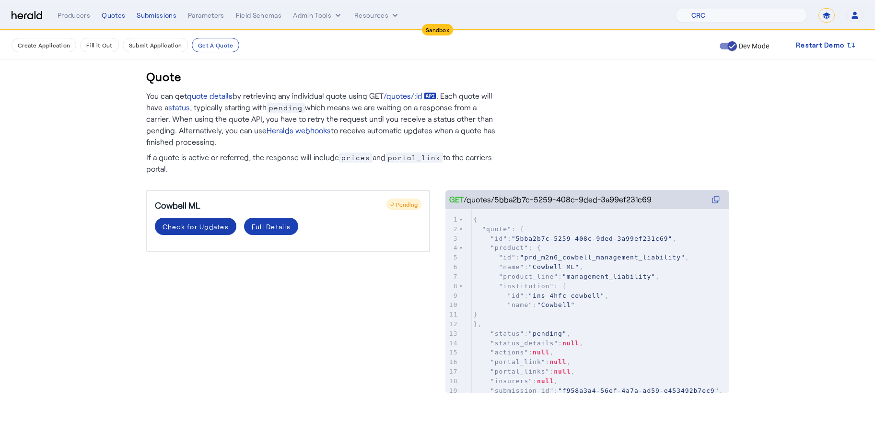 Image resolution: width=875 pixels, height=435 pixels. What do you see at coordinates (452, 277) in the screenshot?
I see `div: 7` at bounding box center [452, 277].